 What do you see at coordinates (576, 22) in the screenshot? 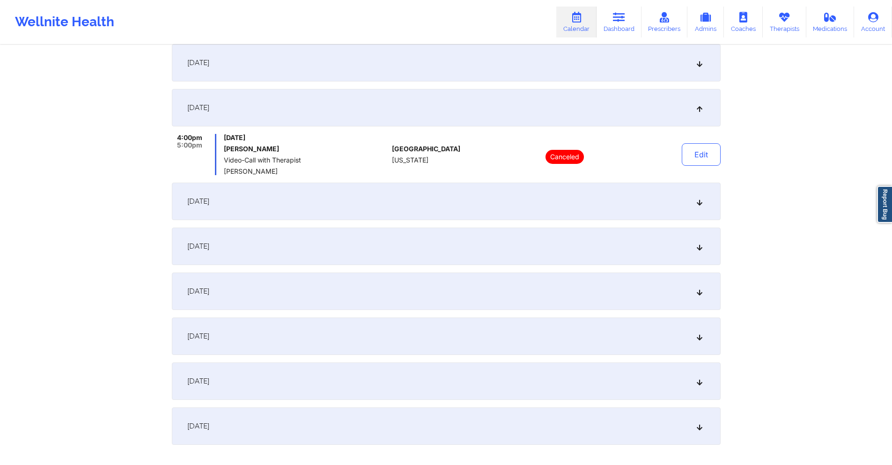
I see `a: Calendar` at bounding box center [576, 22].